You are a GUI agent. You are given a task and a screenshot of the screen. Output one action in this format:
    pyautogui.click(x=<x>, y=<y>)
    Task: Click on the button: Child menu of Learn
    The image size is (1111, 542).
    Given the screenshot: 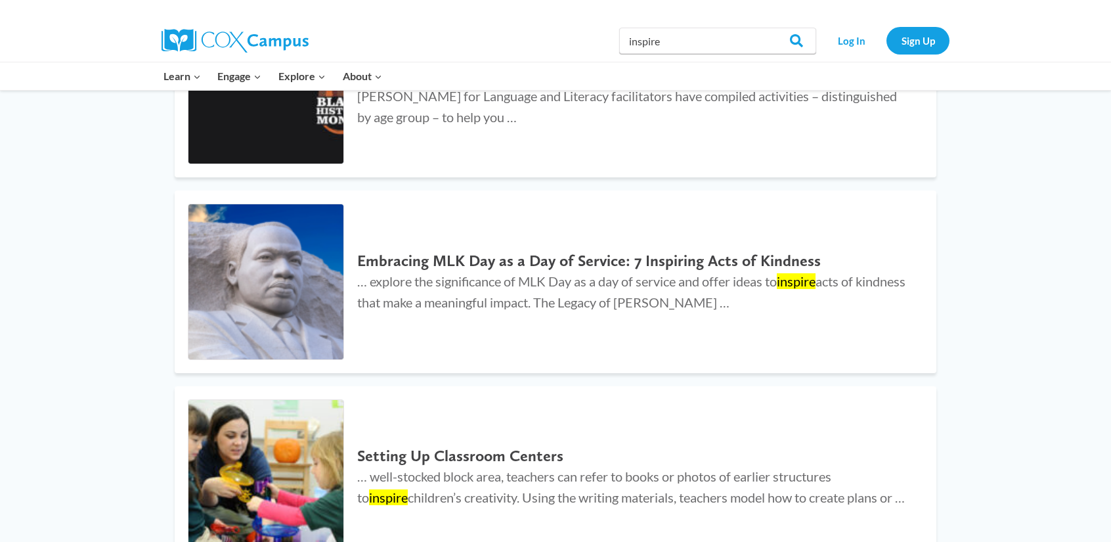 What is the action you would take?
    pyautogui.click(x=182, y=76)
    